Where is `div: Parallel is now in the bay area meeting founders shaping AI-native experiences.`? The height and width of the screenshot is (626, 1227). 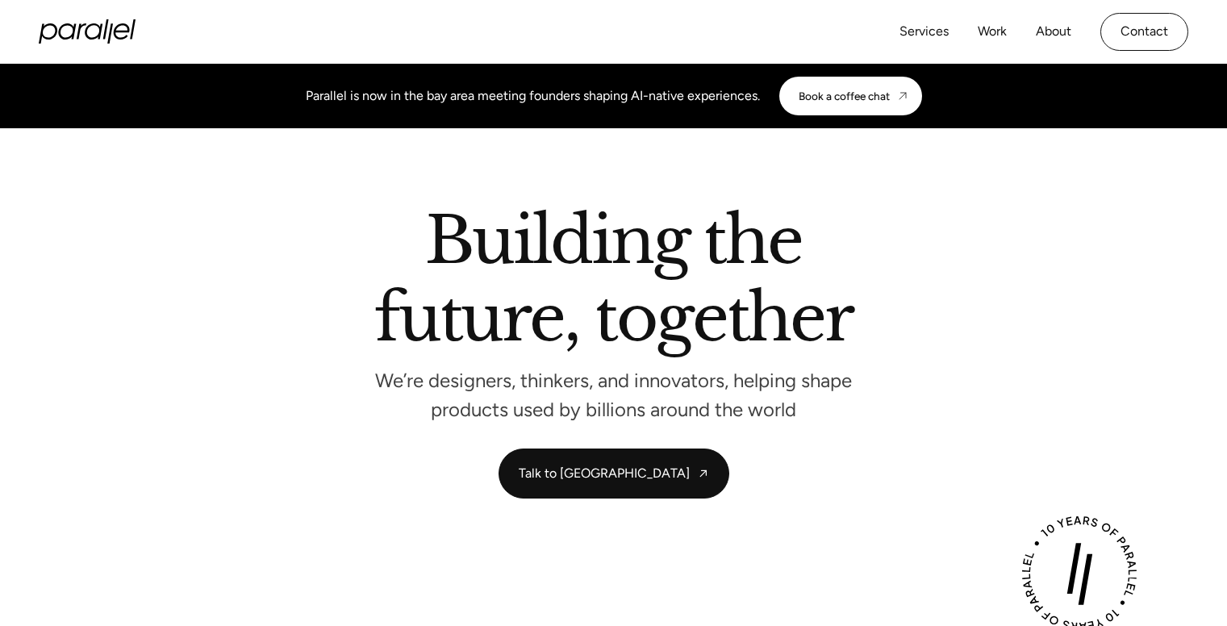 div: Parallel is now in the bay area meeting founders shaping AI-native experiences. is located at coordinates (532, 96).